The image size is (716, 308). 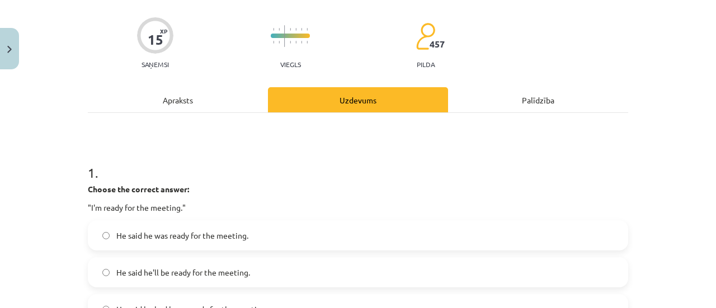 What do you see at coordinates (426, 64) in the screenshot?
I see `p: pilda` at bounding box center [426, 64].